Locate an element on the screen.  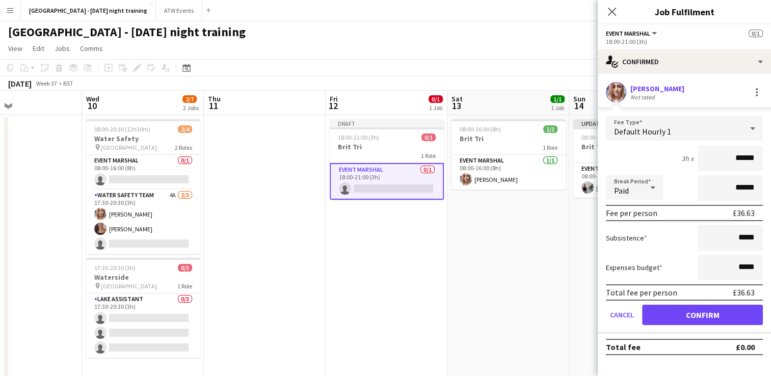
h3: Job Fulfilment is located at coordinates (685, 12).